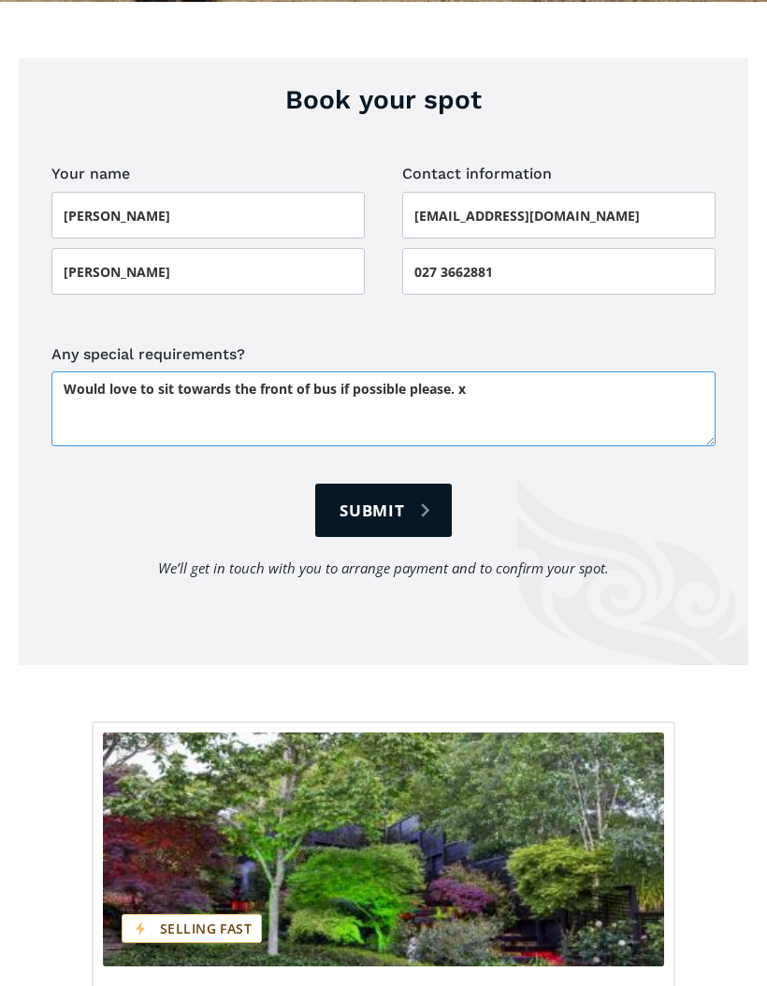 This screenshot has height=986, width=767. Describe the element at coordinates (477, 173) in the screenshot. I see `legend: Contact information` at that location.